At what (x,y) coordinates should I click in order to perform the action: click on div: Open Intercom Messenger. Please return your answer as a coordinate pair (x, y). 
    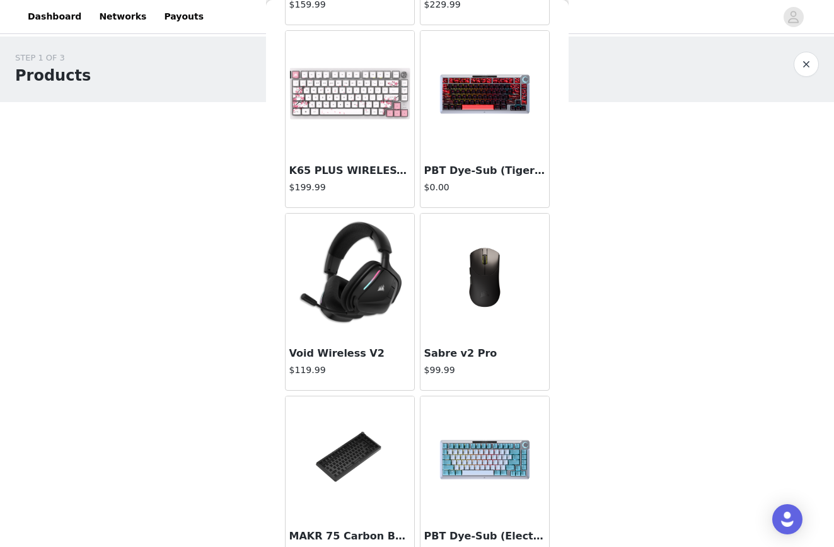
    Looking at the image, I should click on (787, 519).